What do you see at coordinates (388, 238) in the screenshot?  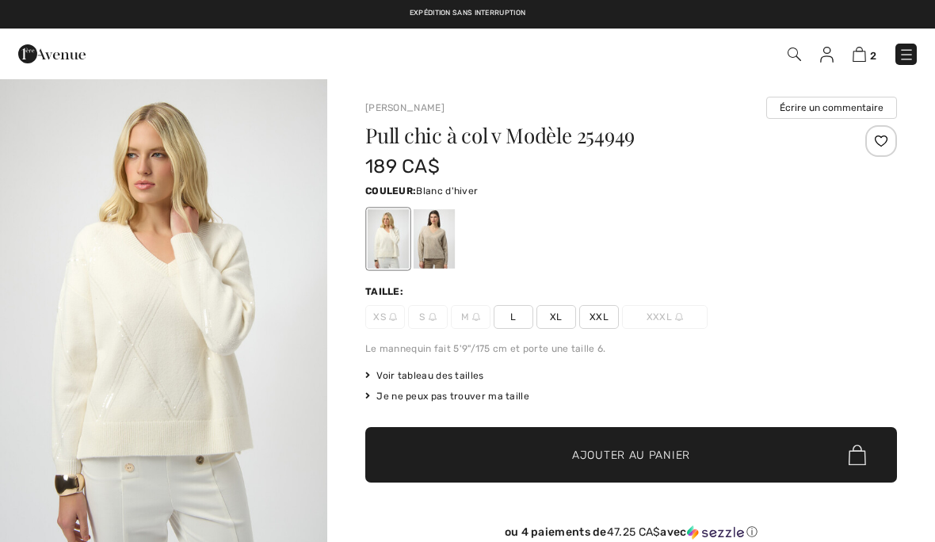 I see `div: Blanc d'hiver` at bounding box center [388, 238].